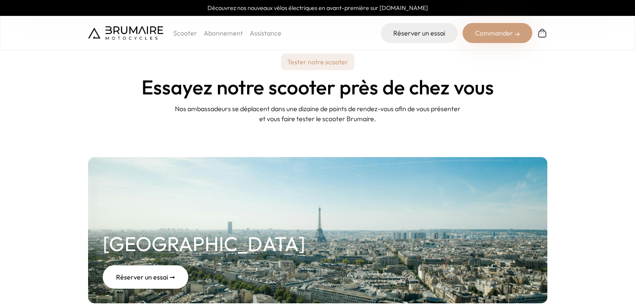 Image resolution: width=635 pixels, height=305 pixels. I want to click on p: Nos ambassadeurs se déplacent dans une dizaine de points de rendez-vous afin de vous présenter et..., so click(318, 114).